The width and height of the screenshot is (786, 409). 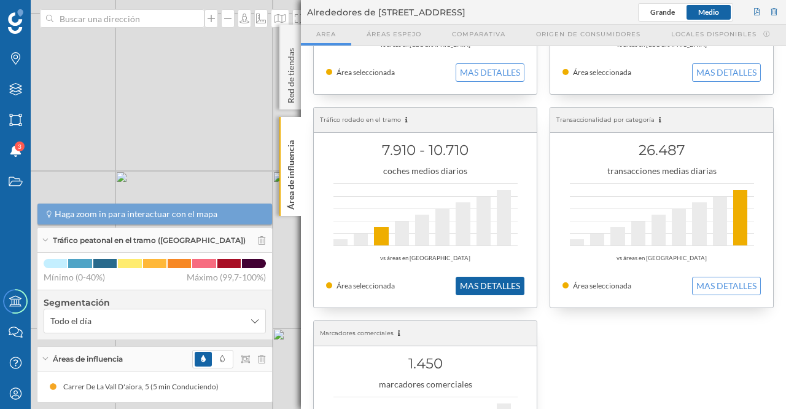 What do you see at coordinates (226, 277) in the screenshot?
I see `span: Máximo (99,7-100%)` at bounding box center [226, 277].